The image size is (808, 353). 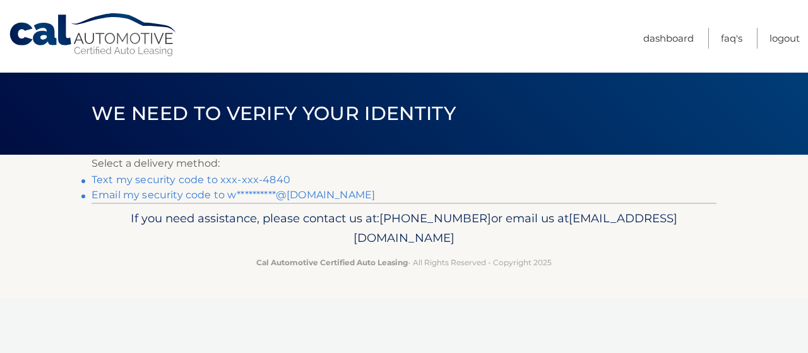 I want to click on a: Text my security code to xxx-xxx-4840, so click(x=191, y=179).